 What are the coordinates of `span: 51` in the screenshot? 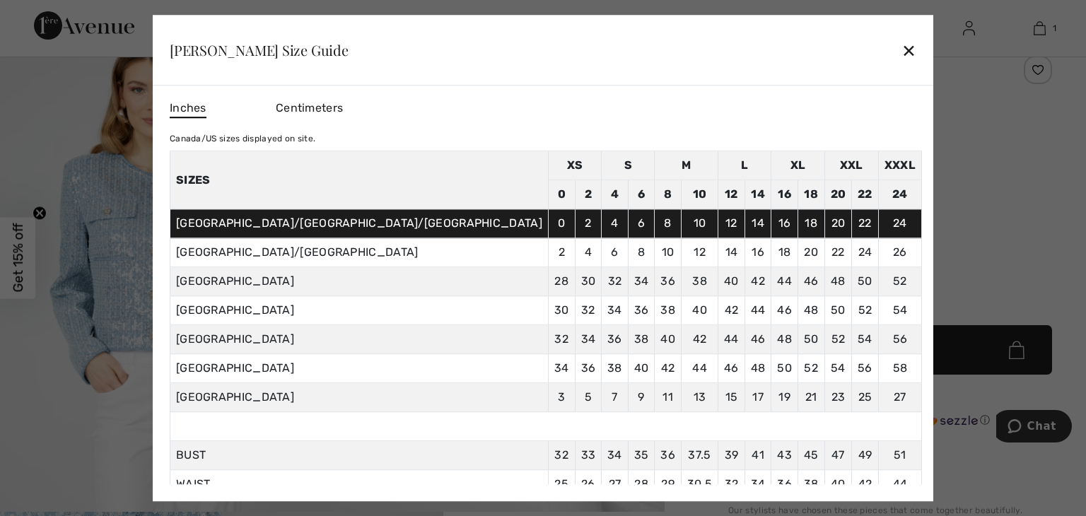 It's located at (900, 455).